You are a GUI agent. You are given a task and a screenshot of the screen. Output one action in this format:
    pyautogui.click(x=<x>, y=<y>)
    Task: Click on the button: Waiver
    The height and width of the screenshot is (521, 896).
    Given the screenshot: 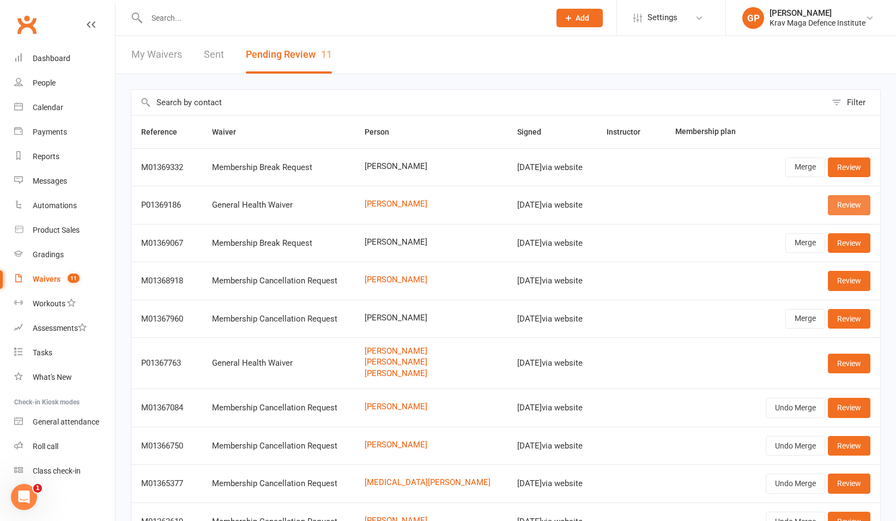 What is the action you would take?
    pyautogui.click(x=230, y=132)
    